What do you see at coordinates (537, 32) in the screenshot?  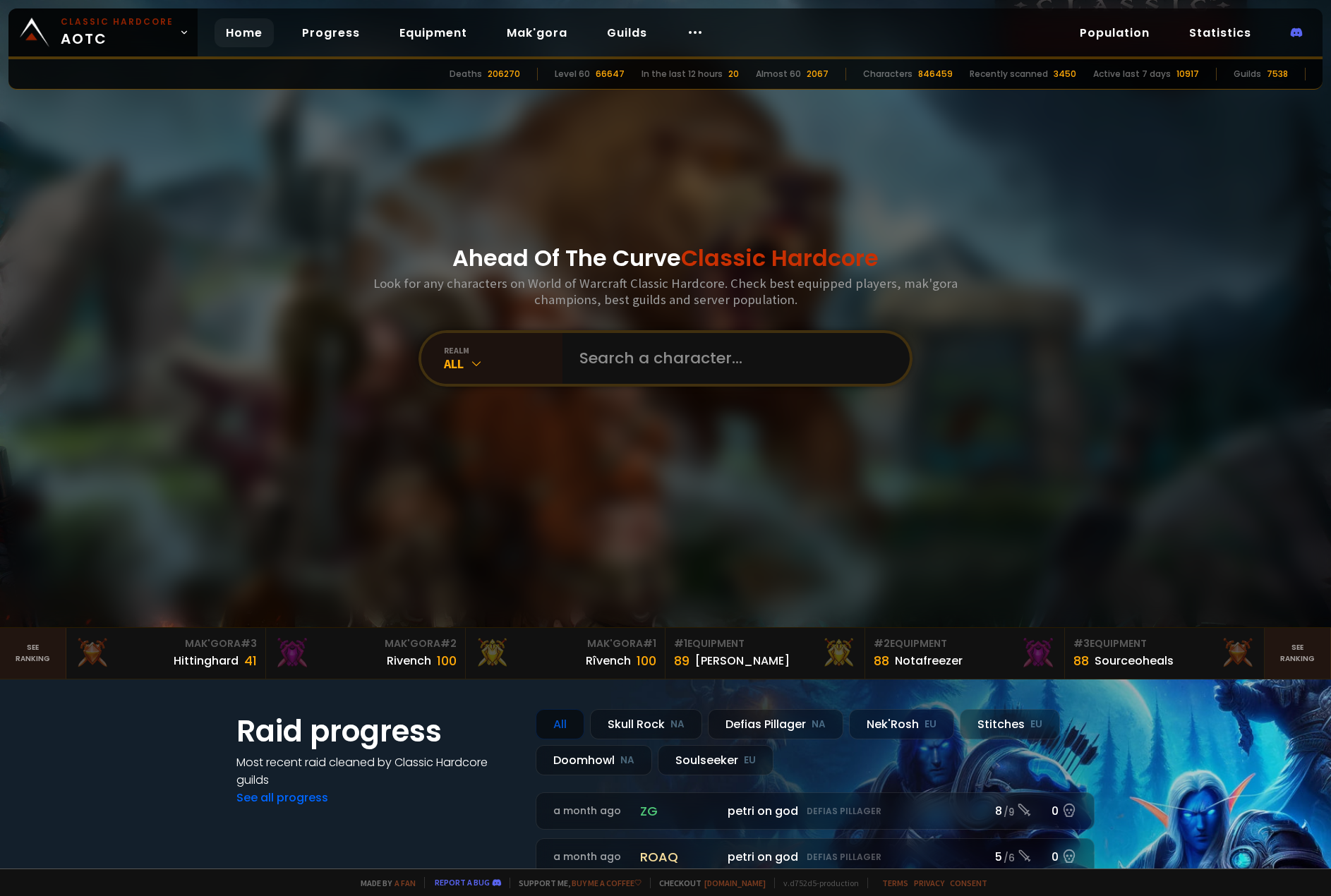 I see `a: Mak'gora` at bounding box center [537, 32].